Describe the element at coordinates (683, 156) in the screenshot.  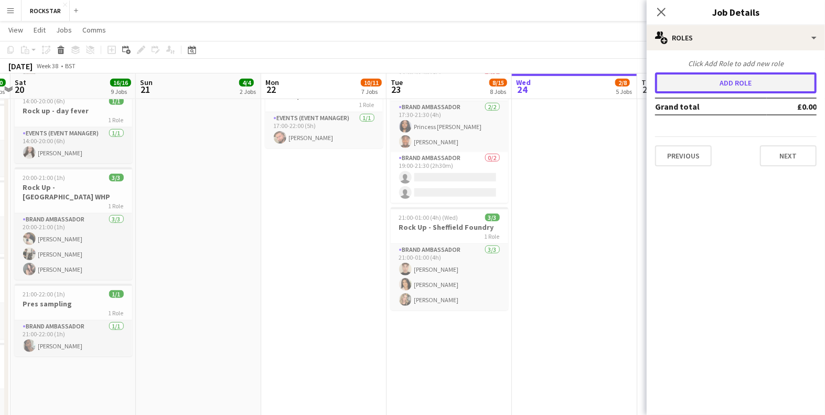
I see `button: Previous` at that location.